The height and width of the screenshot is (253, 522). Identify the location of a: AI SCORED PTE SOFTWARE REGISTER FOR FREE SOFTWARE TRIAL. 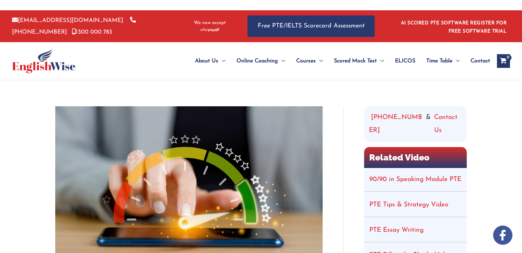
(454, 27).